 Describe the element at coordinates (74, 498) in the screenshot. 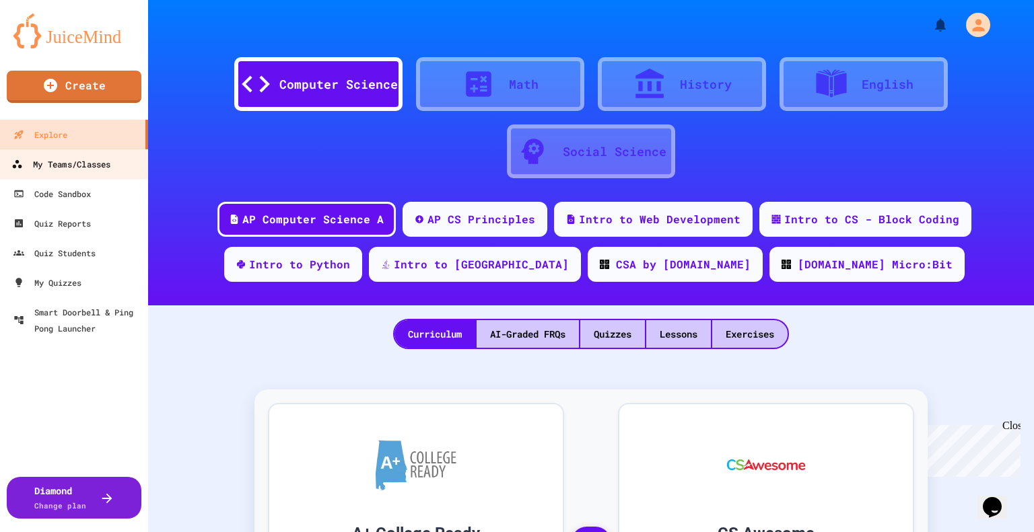

I see `button: DiamondChange plan` at that location.